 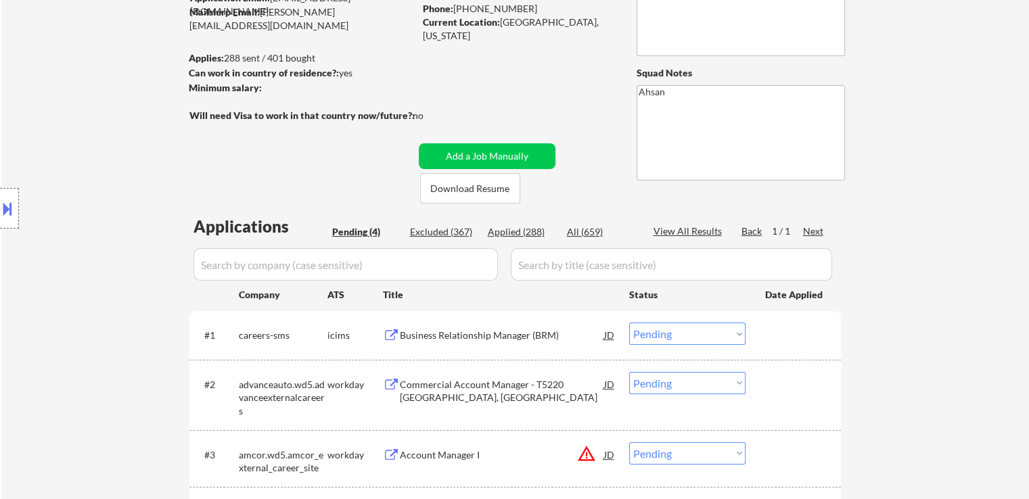 What do you see at coordinates (225, 87) in the screenshot?
I see `strong: Minimum salary:` at bounding box center [225, 87].